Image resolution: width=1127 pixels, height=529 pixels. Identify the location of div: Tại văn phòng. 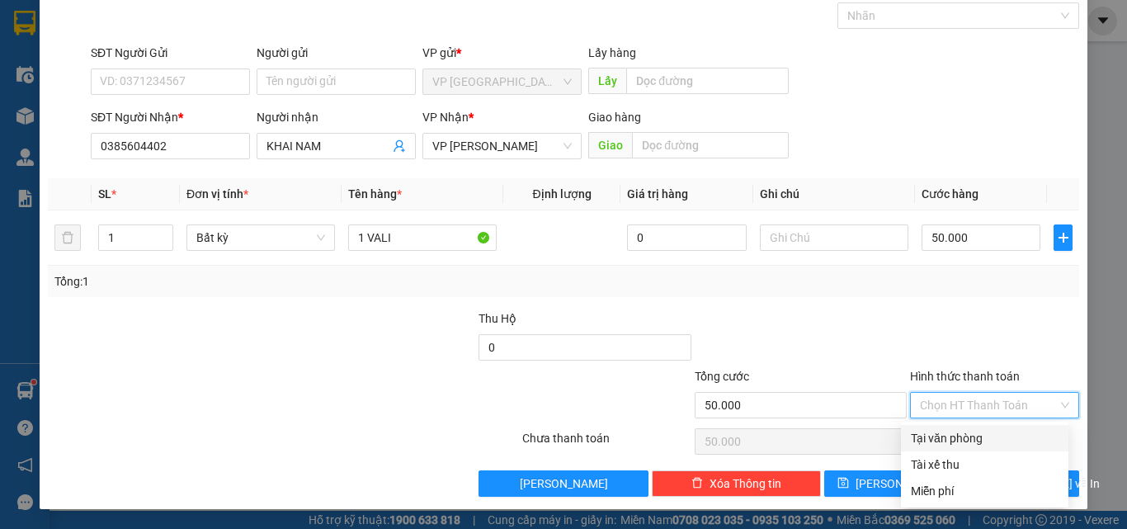
(985, 438).